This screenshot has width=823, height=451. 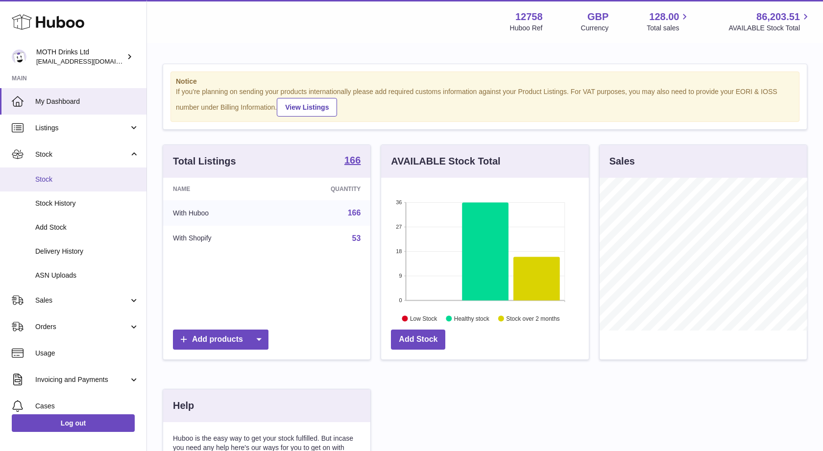 What do you see at coordinates (323, 189) in the screenshot?
I see `th: Quantity` at bounding box center [323, 189].